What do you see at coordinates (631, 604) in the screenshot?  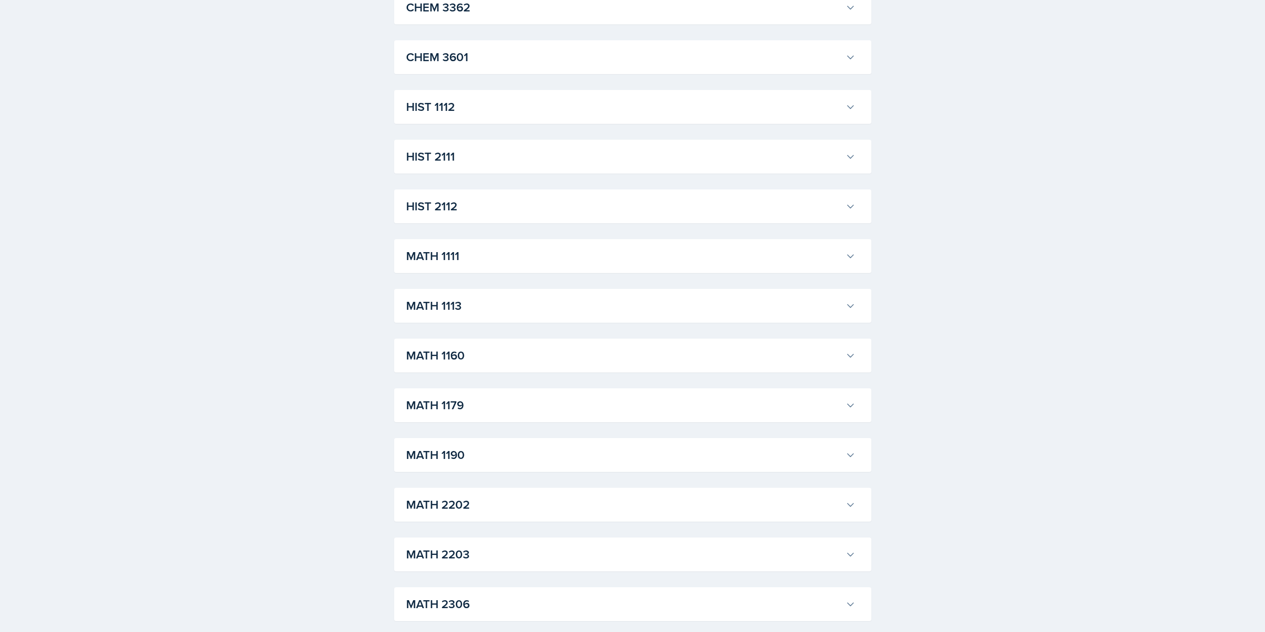 I see `button: MATH 2306` at bounding box center [631, 604].